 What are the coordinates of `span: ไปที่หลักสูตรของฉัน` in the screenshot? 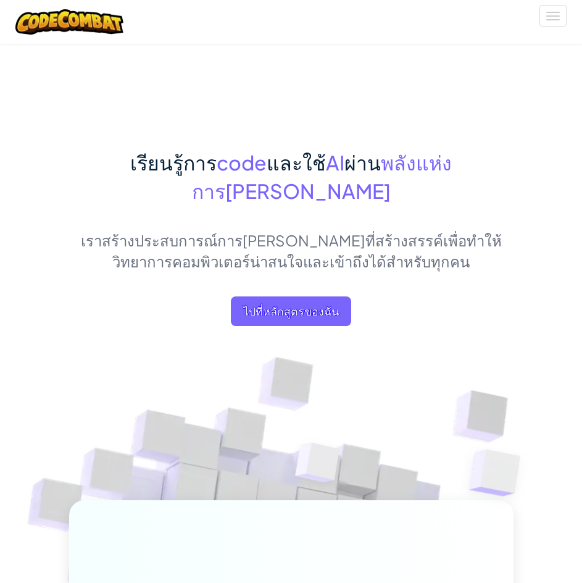 It's located at (291, 311).